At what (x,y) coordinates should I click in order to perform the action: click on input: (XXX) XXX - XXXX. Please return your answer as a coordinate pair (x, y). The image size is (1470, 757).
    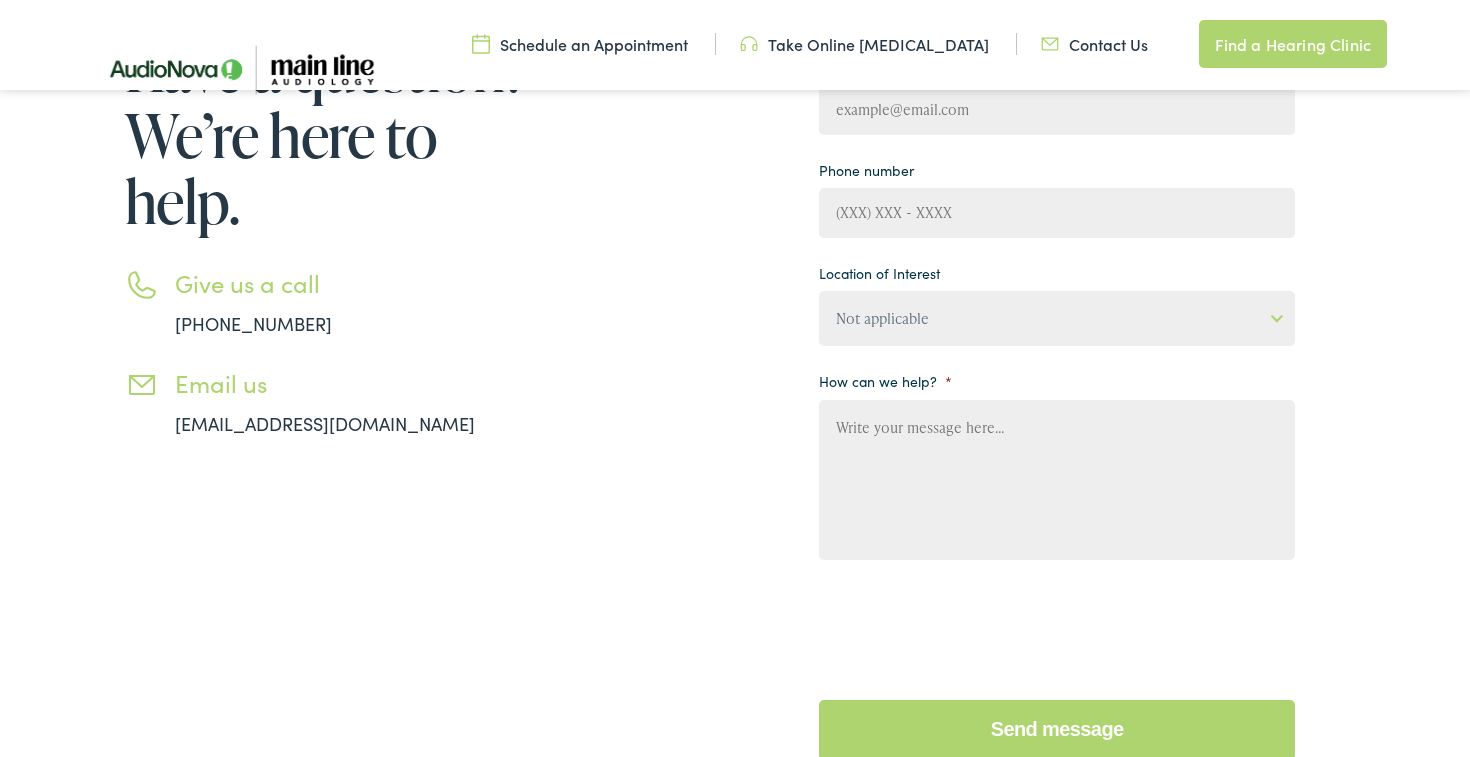
    Looking at the image, I should click on (1057, 213).